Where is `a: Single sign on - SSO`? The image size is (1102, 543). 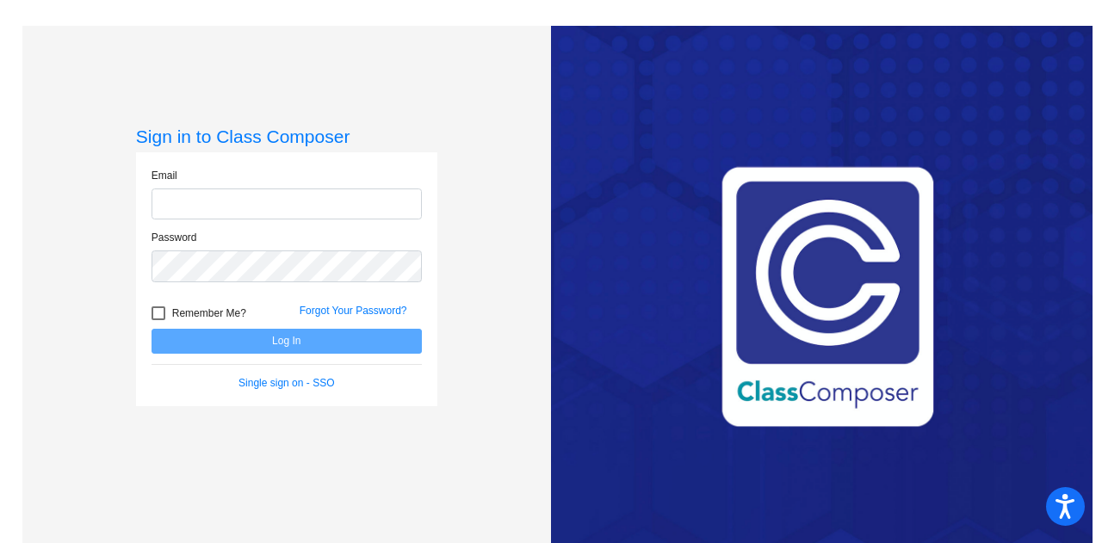
a: Single sign on - SSO is located at coordinates (286, 383).